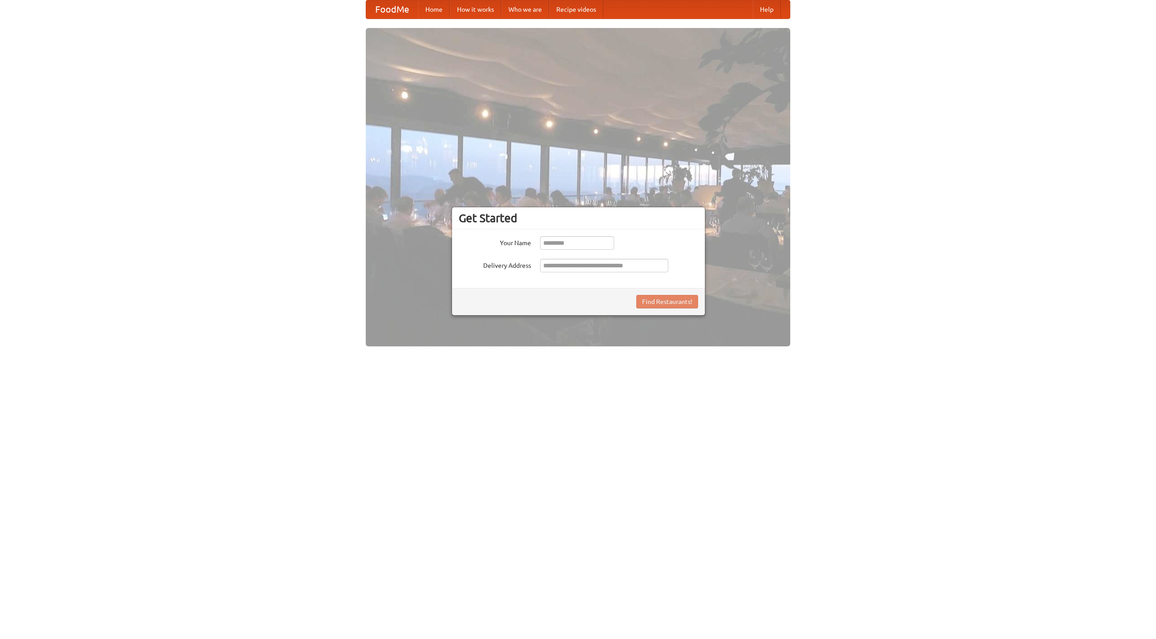  Describe the element at coordinates (392, 9) in the screenshot. I see `a: FoodMe` at that location.